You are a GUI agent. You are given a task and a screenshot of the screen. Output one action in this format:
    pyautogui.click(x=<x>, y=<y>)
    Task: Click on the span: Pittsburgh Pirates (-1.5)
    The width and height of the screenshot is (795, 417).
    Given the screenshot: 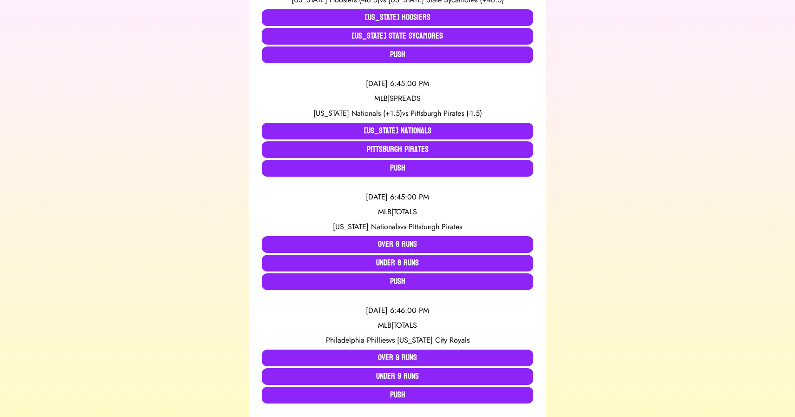 What is the action you would take?
    pyautogui.click(x=446, y=113)
    